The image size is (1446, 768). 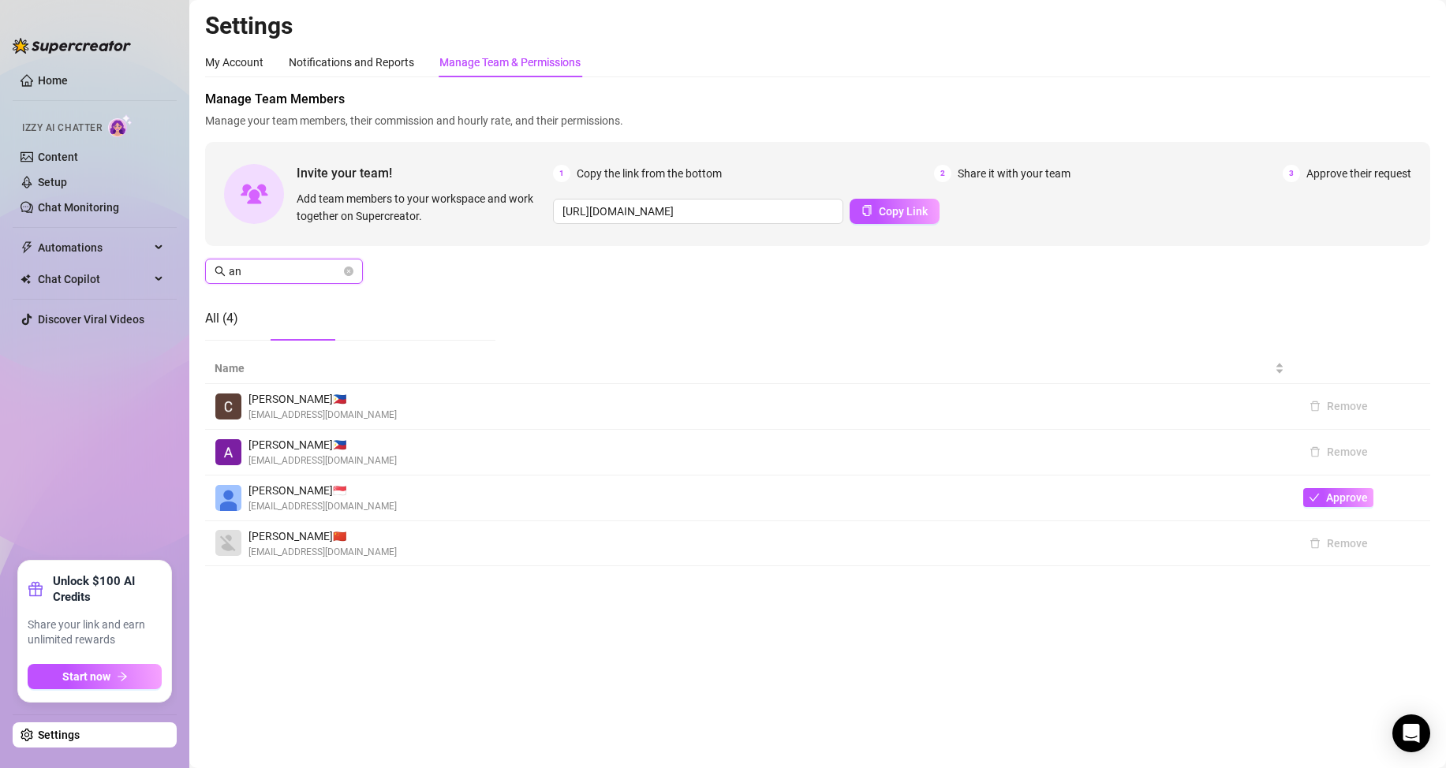 What do you see at coordinates (895, 211) in the screenshot?
I see `button: Copy Link` at bounding box center [895, 211].